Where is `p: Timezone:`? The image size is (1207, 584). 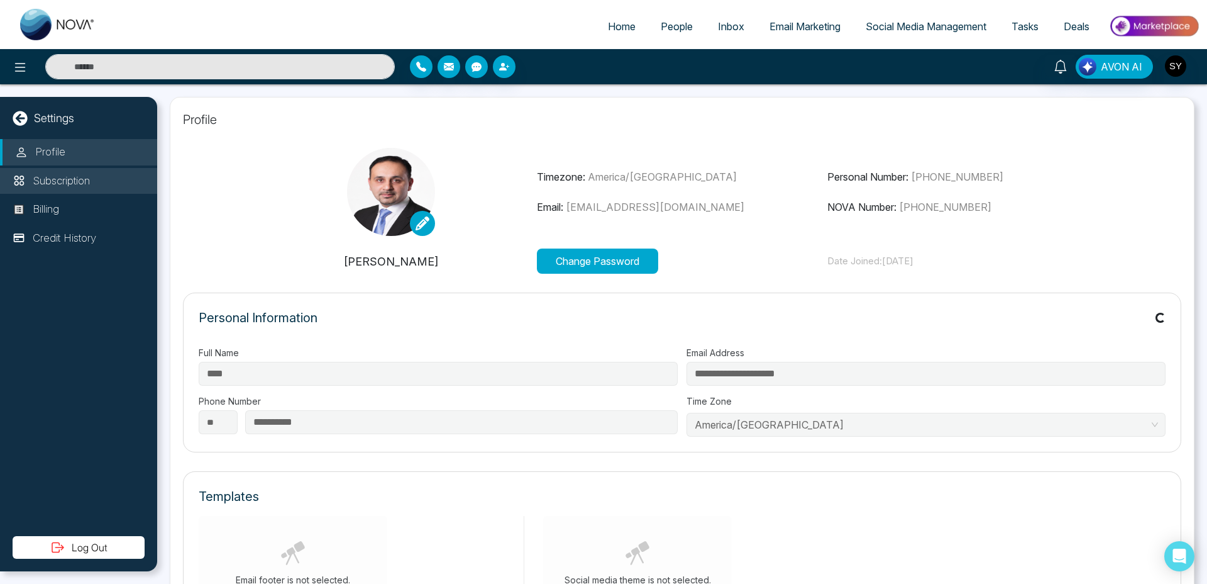
p: Timezone: is located at coordinates (682, 177).